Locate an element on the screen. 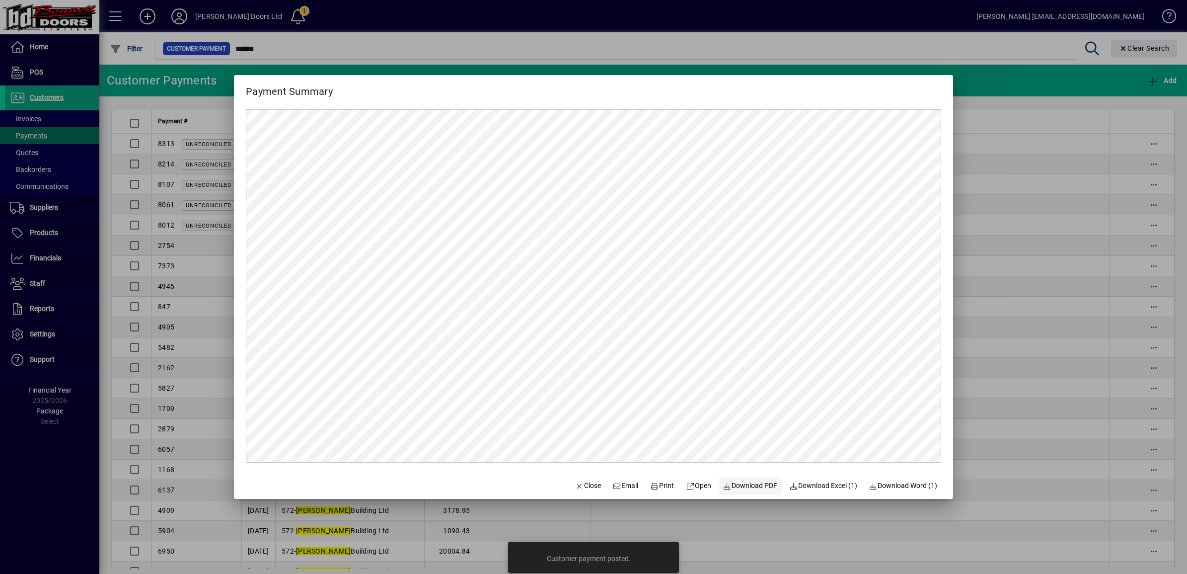  button: Print is located at coordinates (662, 486).